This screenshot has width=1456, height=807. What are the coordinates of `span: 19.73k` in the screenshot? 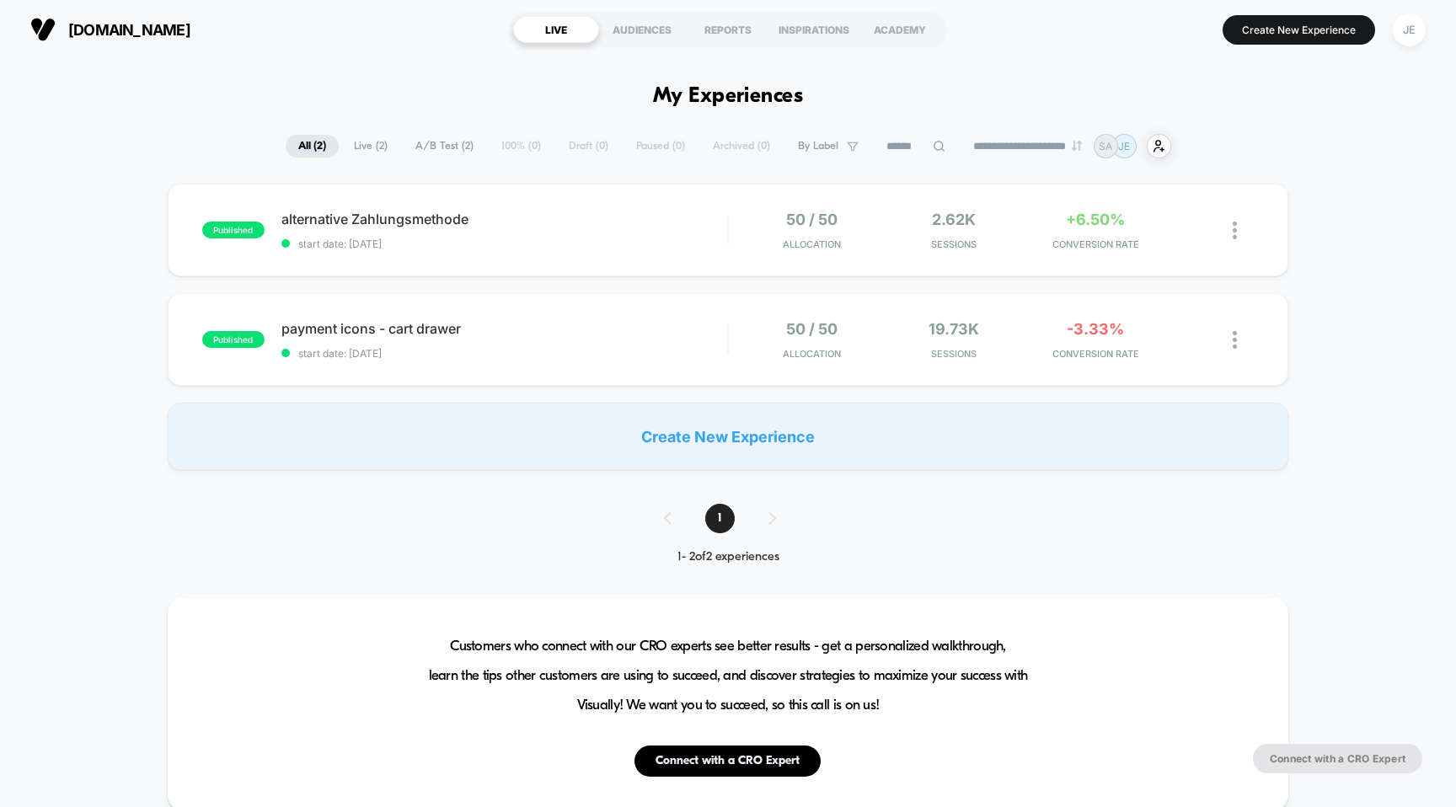 It's located at (954, 329).